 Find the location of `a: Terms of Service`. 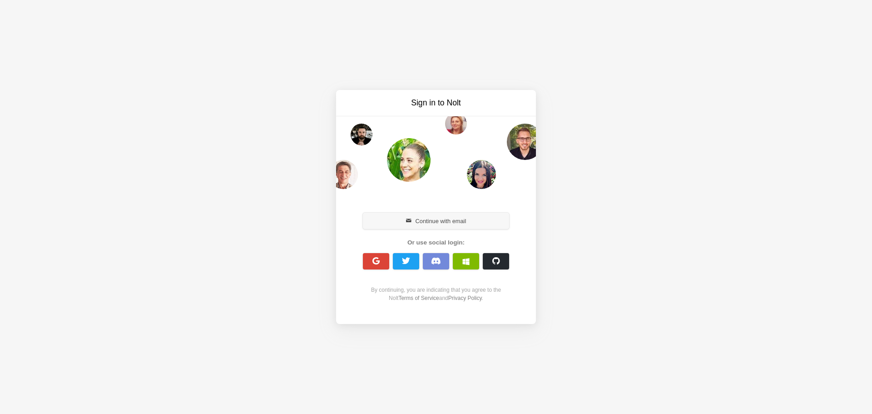

a: Terms of Service is located at coordinates (418, 298).